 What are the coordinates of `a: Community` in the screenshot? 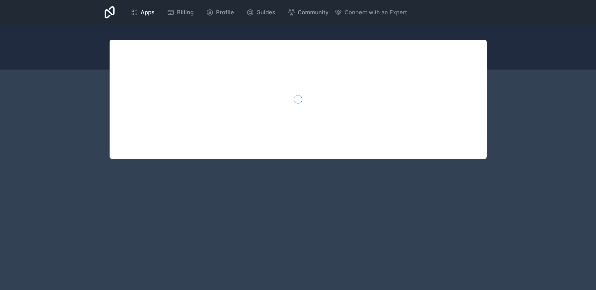 It's located at (308, 12).